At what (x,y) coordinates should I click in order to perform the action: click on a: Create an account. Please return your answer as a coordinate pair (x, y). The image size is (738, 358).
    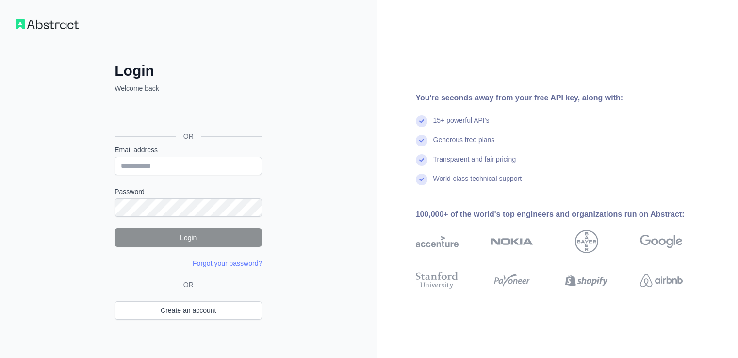
    Looking at the image, I should click on (188, 311).